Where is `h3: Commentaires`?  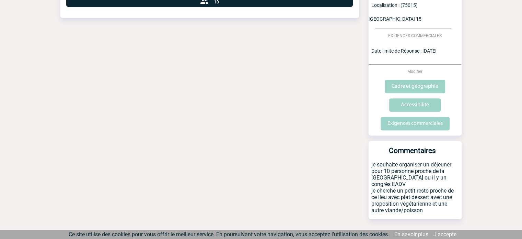
h3: Commentaires is located at coordinates (412, 153).